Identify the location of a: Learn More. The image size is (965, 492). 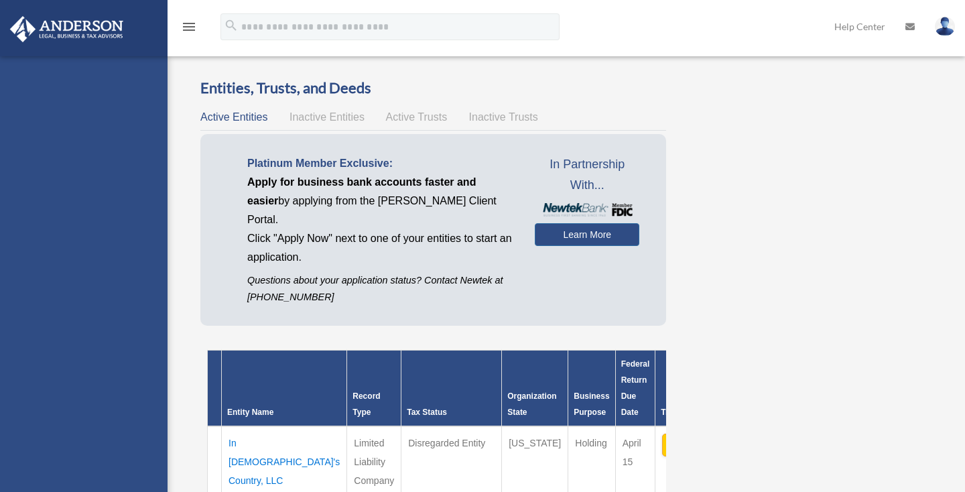
(587, 235).